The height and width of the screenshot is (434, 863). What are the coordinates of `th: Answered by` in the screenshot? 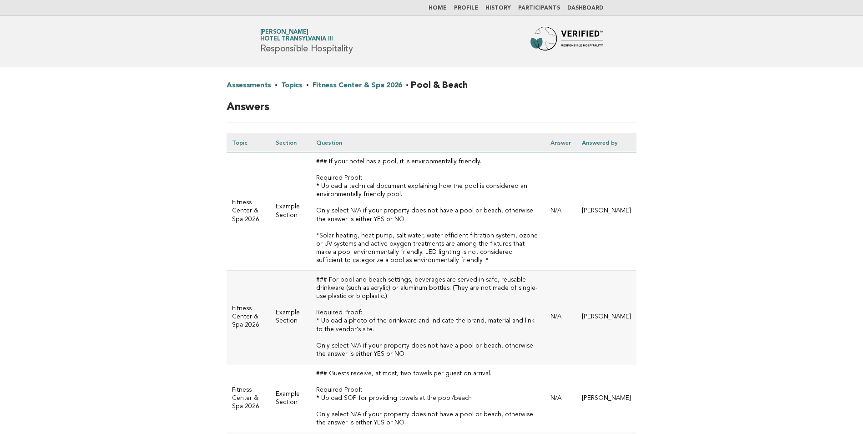 It's located at (607, 143).